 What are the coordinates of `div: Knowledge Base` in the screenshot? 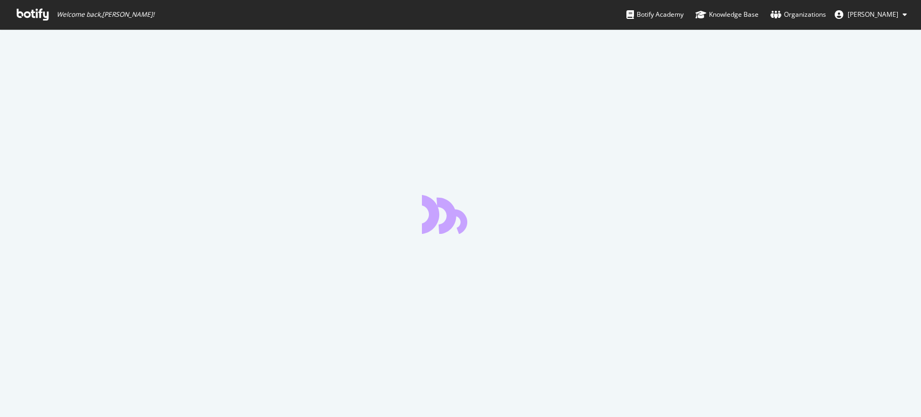 It's located at (727, 15).